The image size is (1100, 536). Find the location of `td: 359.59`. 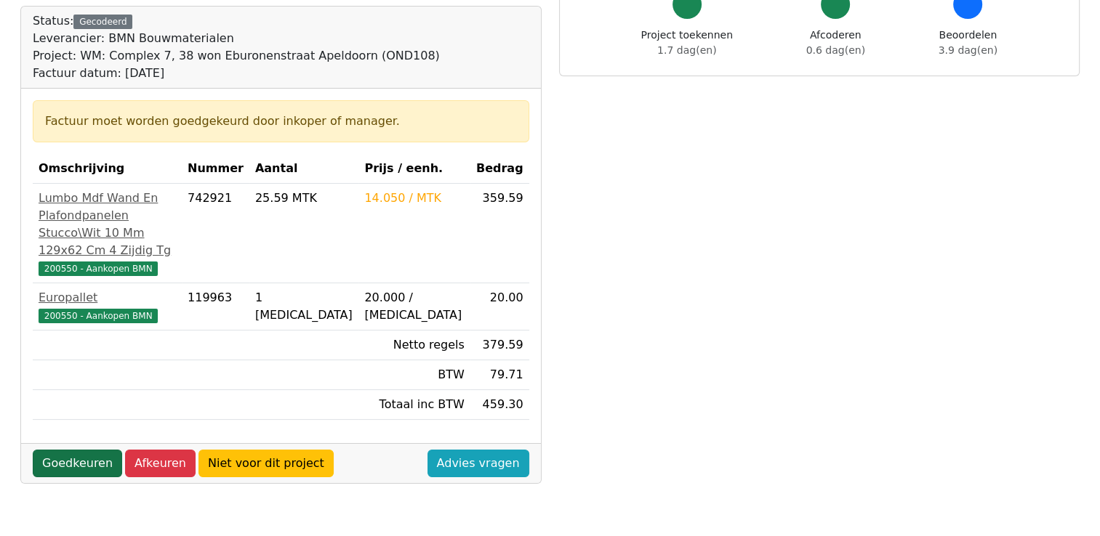

td: 359.59 is located at coordinates (499, 233).